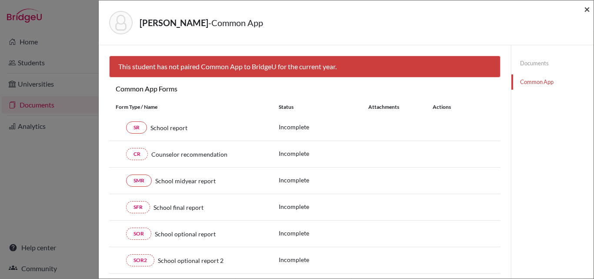  What do you see at coordinates (137, 154) in the screenshot?
I see `a: CR` at bounding box center [137, 154].